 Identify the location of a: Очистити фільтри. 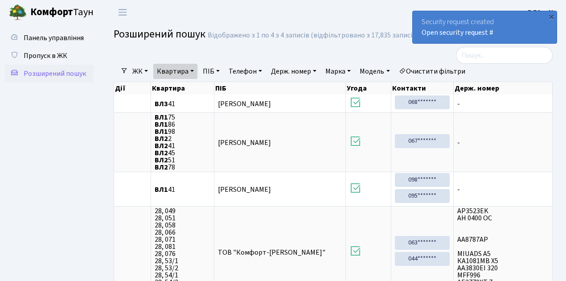
(432, 71).